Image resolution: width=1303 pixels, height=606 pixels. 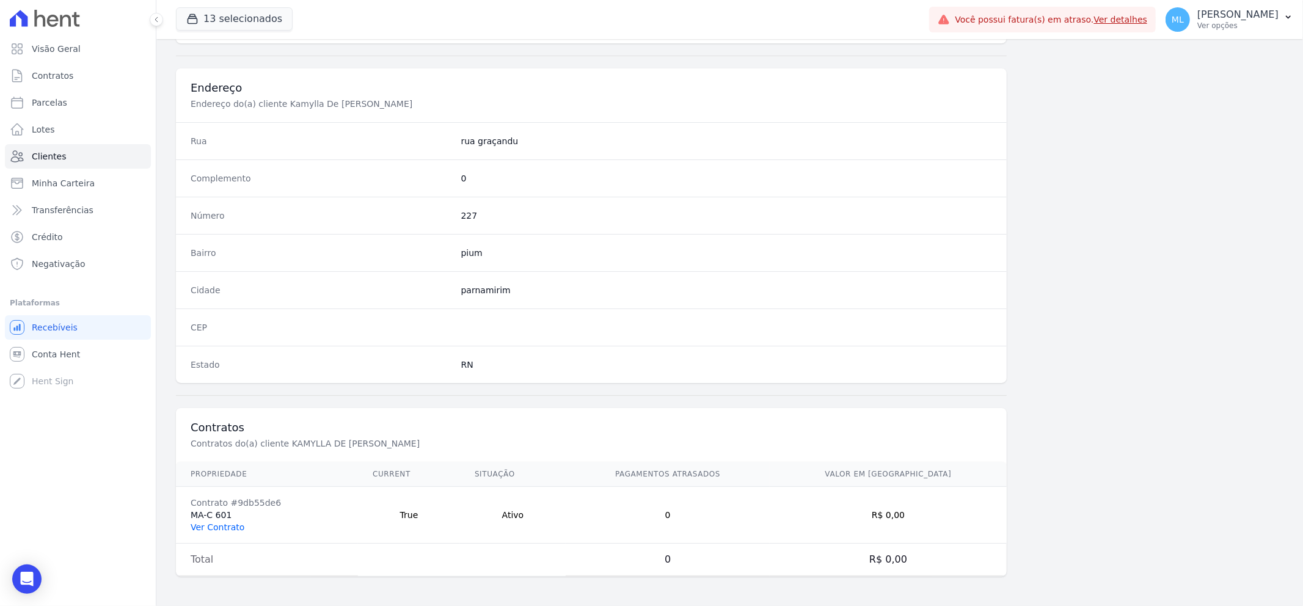 I want to click on a: Ver Contrato, so click(x=217, y=527).